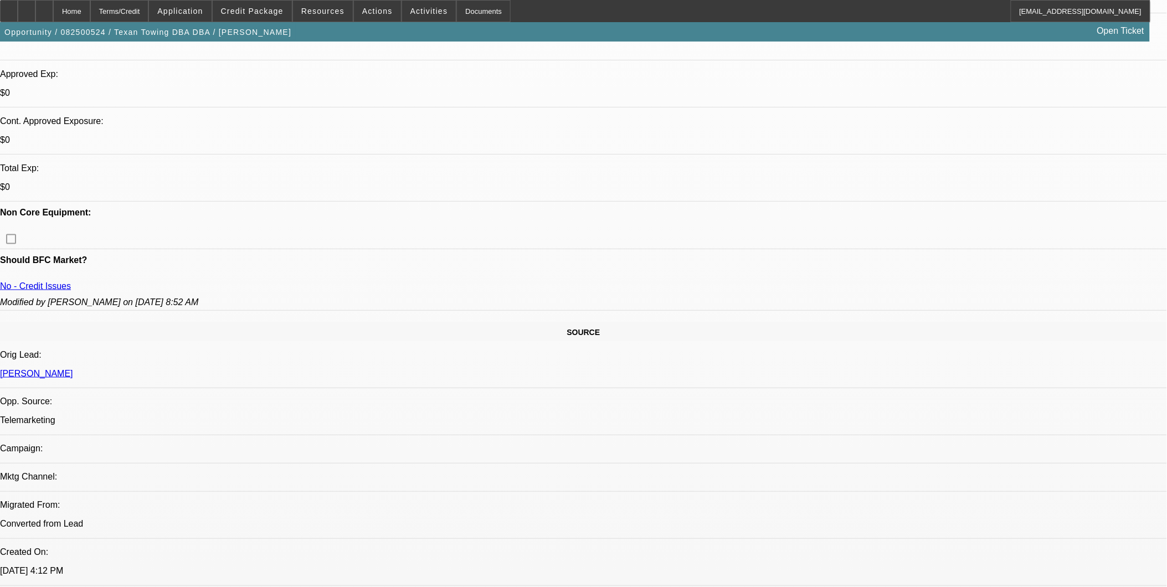 This screenshot has width=1167, height=587. I want to click on button: Application, so click(180, 11).